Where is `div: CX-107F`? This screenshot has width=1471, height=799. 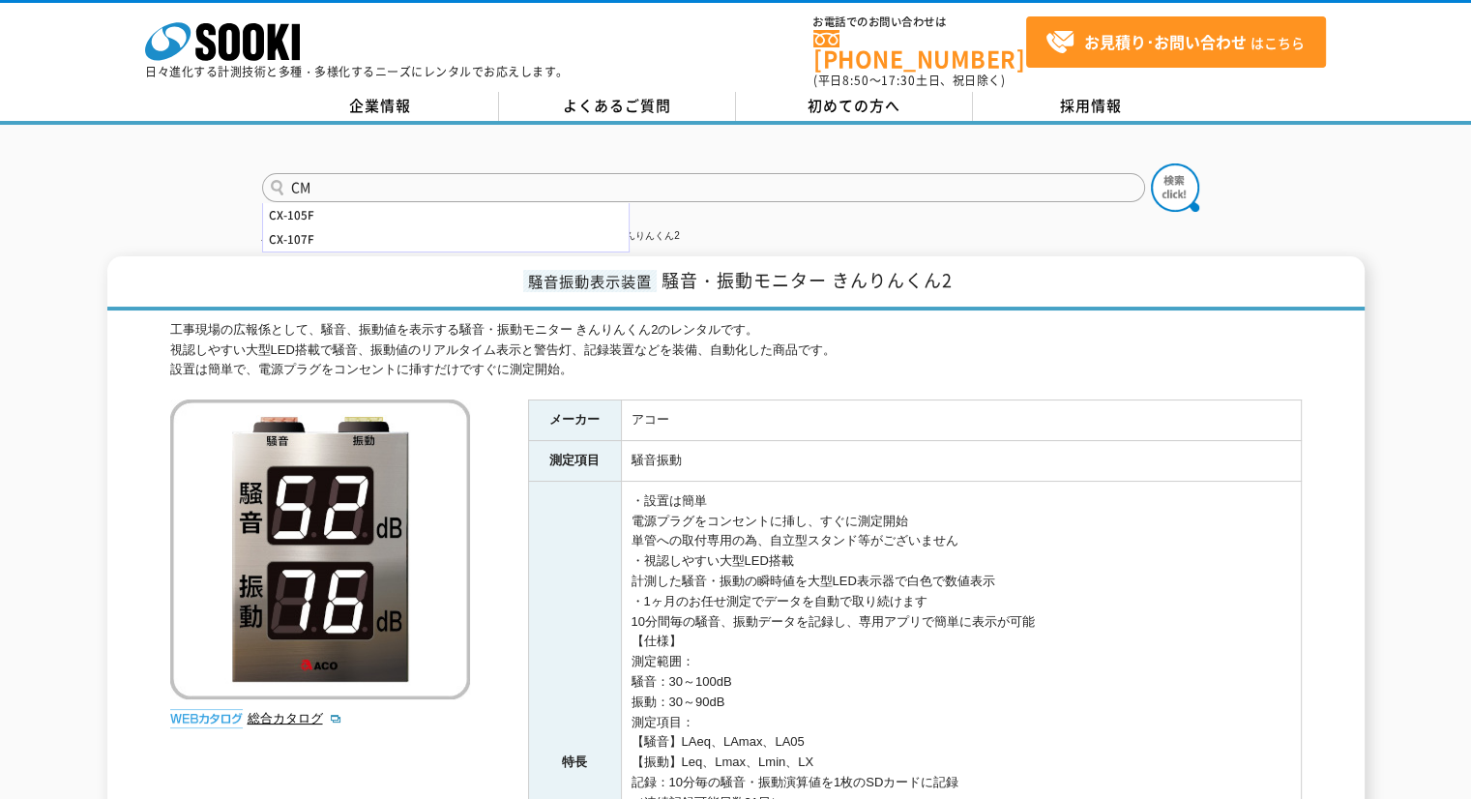
div: CX-107F is located at coordinates (446, 239).